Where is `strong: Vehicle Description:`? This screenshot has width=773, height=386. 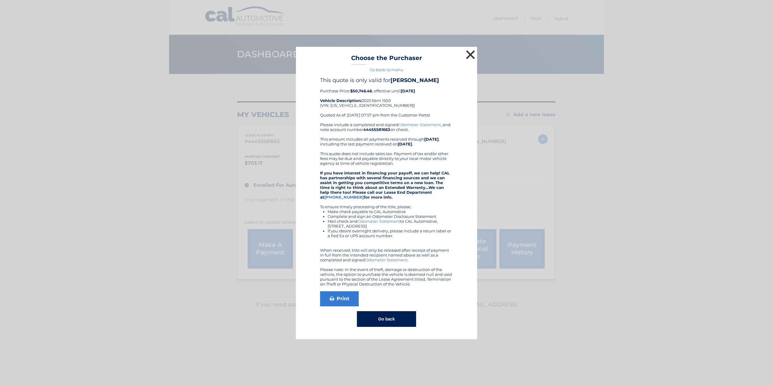 strong: Vehicle Description: is located at coordinates (341, 101).